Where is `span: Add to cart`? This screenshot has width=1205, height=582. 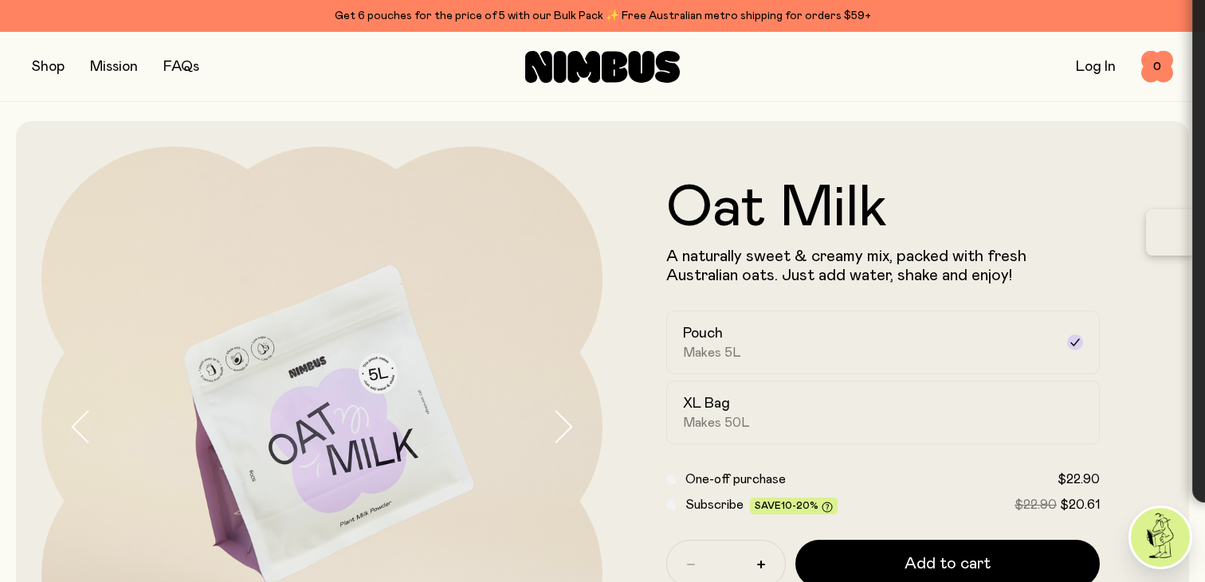 span: Add to cart is located at coordinates (947, 564).